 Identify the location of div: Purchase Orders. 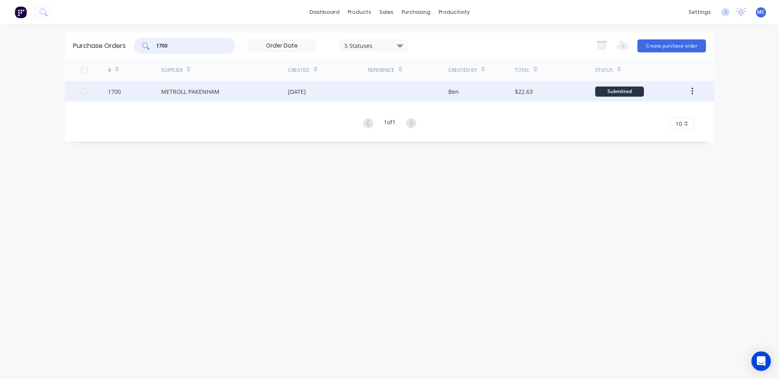
(99, 46).